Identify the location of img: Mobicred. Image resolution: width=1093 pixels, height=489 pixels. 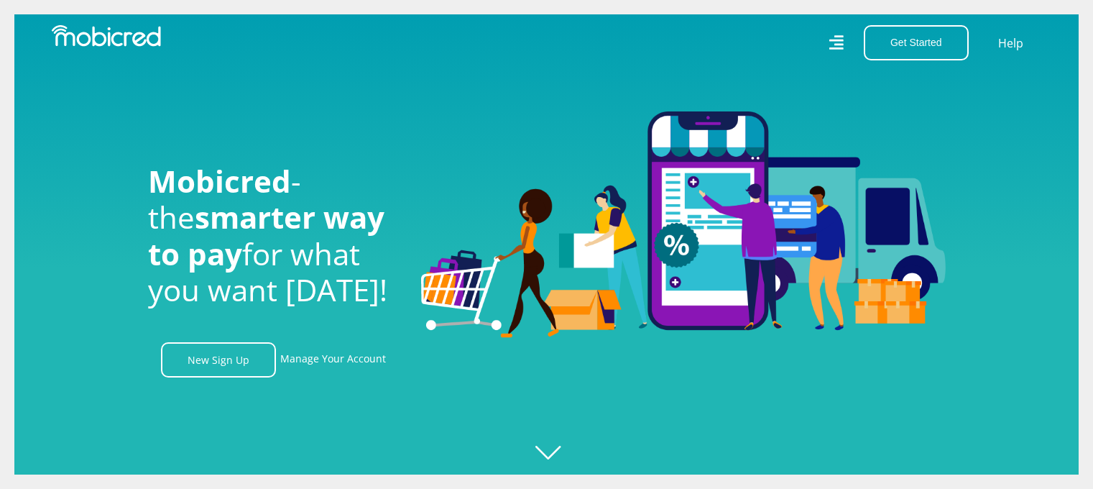
(106, 36).